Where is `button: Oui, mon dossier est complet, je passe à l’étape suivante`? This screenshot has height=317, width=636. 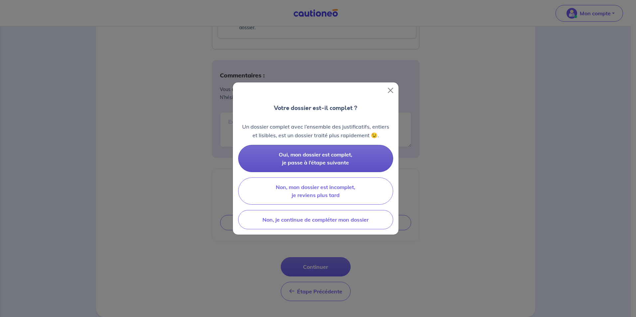 button: Oui, mon dossier est complet, je passe à l’étape suivante is located at coordinates (315, 159).